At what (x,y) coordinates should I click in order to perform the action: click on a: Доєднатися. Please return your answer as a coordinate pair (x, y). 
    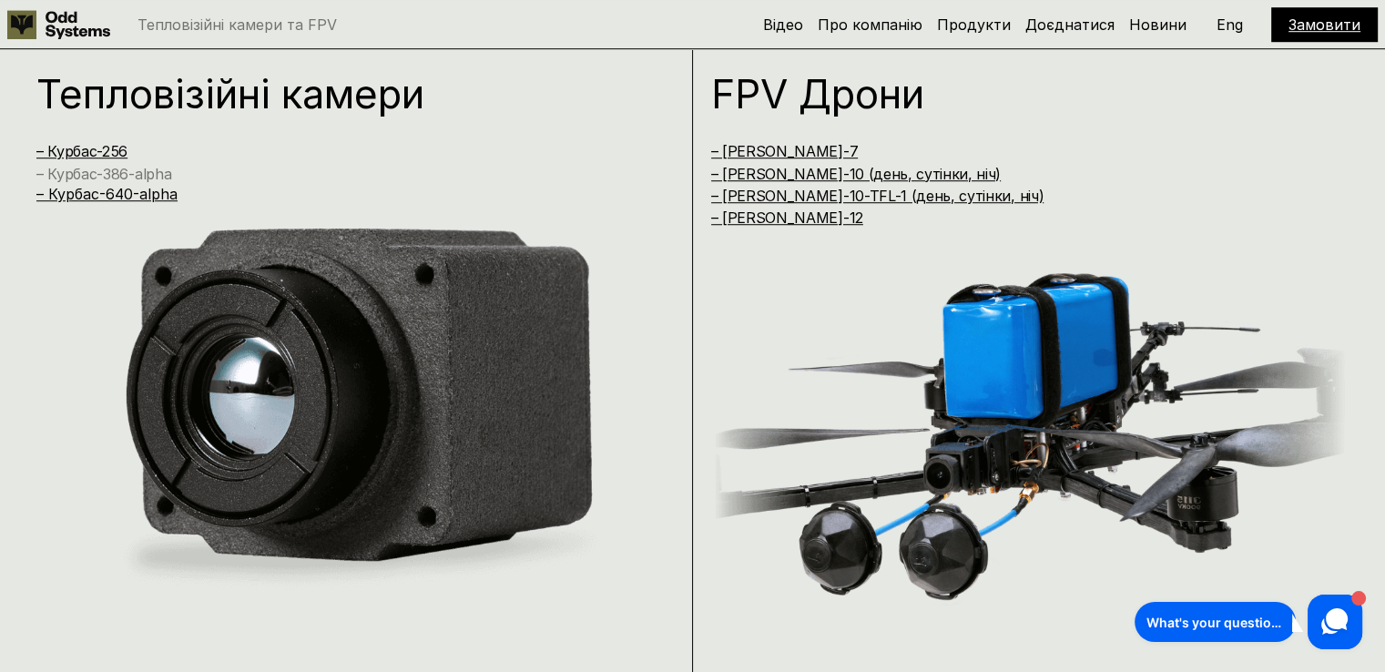
    Looking at the image, I should click on (1070, 25).